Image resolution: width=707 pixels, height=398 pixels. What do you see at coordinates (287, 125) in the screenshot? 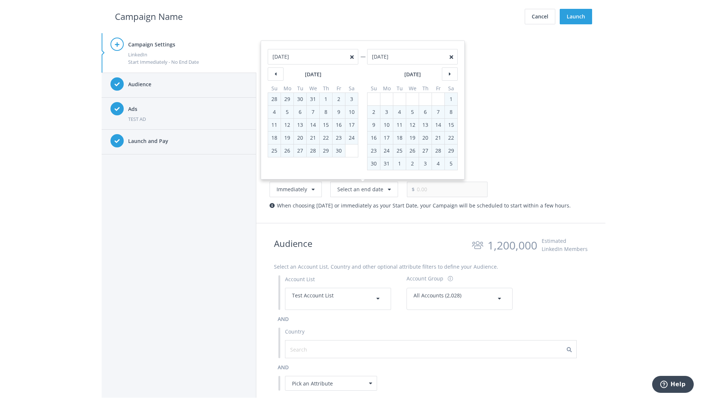
I see `div: 12` at bounding box center [287, 125].